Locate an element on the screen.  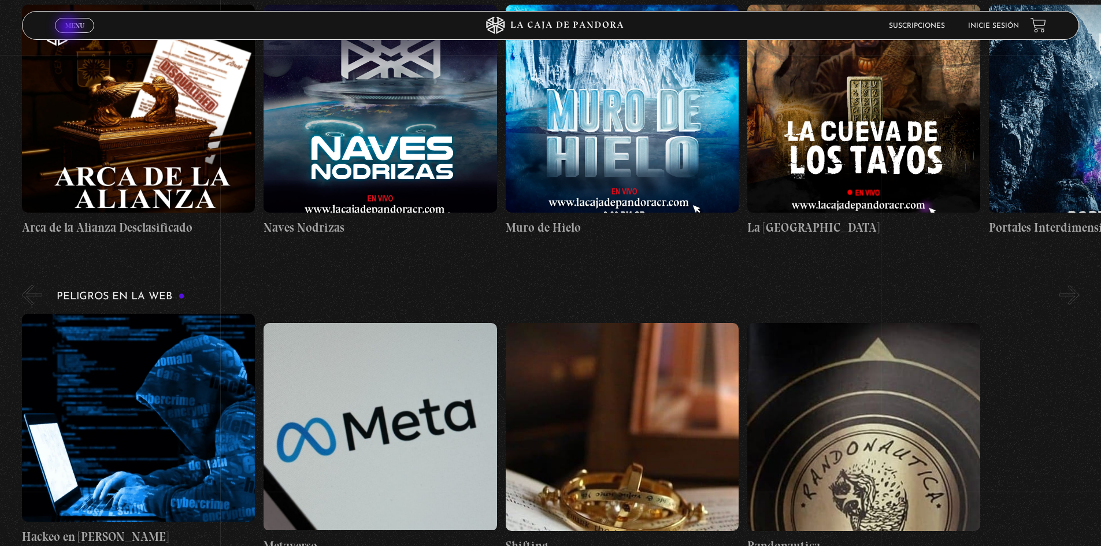
h4: Muro de Hielo is located at coordinates (622, 228).